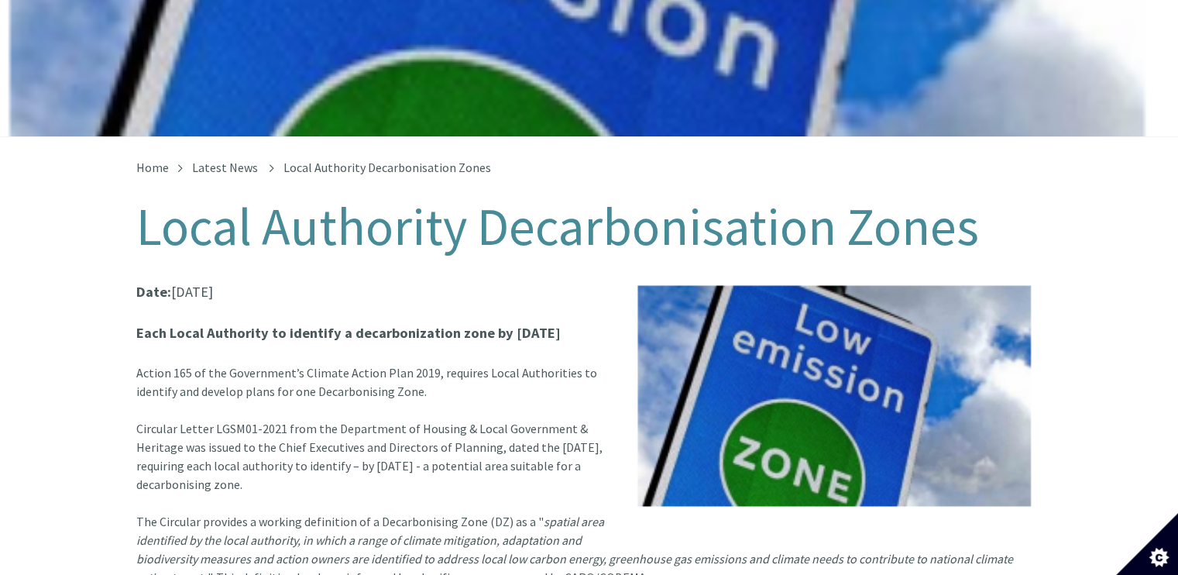 Image resolution: width=1178 pixels, height=575 pixels. What do you see at coordinates (153, 167) in the screenshot?
I see `a: Home` at bounding box center [153, 167].